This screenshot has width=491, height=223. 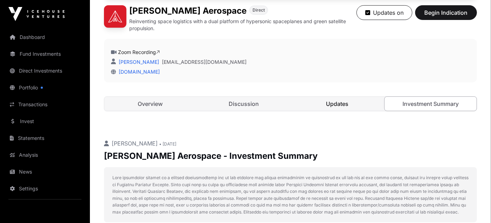 What do you see at coordinates (45, 105) in the screenshot?
I see `a: Transactions` at bounding box center [45, 105].